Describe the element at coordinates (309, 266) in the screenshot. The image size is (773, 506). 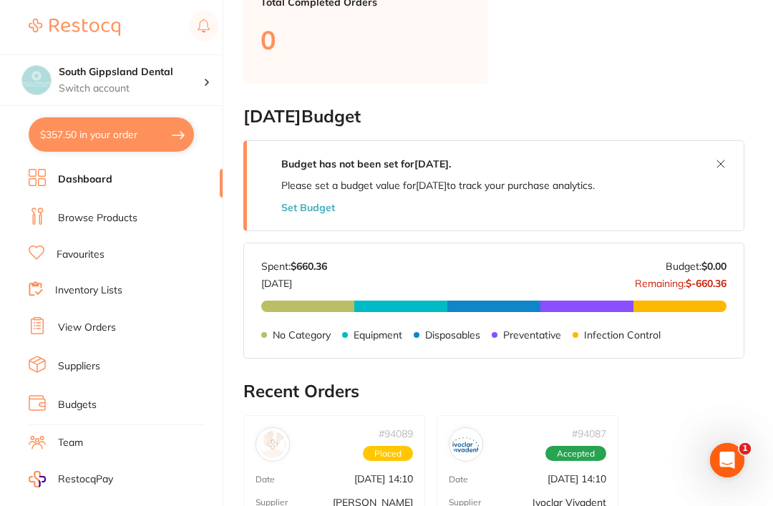
I see `strong: $660.36` at that location.